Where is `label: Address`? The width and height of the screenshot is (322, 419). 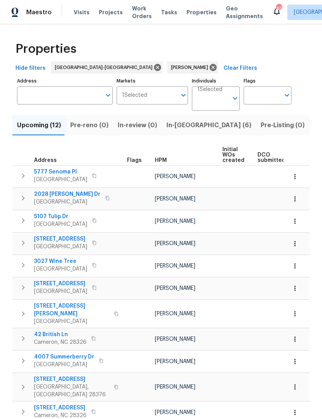
label: Address is located at coordinates (65, 81).